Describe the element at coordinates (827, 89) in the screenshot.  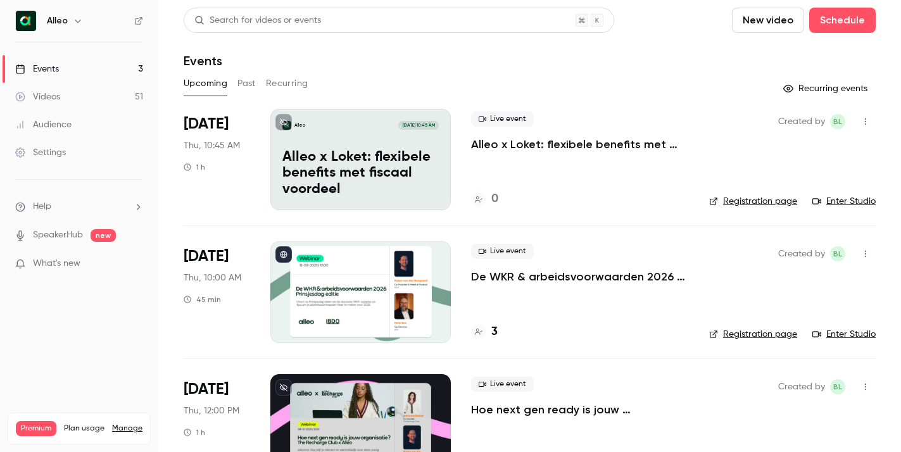
I see `button: Recurring events` at that location.